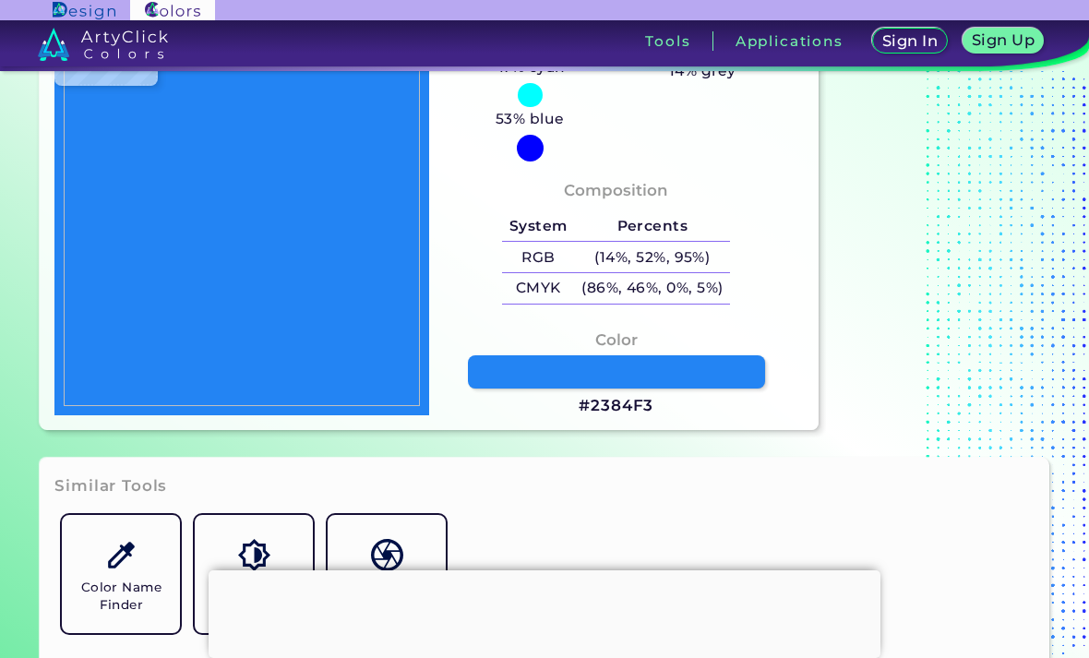 The width and height of the screenshot is (1089, 658). I want to click on h5: (14%, 52%, 95%), so click(652, 257).